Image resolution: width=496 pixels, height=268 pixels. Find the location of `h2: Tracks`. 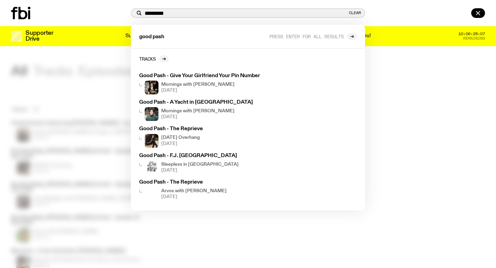

h2: Tracks is located at coordinates (147, 59).